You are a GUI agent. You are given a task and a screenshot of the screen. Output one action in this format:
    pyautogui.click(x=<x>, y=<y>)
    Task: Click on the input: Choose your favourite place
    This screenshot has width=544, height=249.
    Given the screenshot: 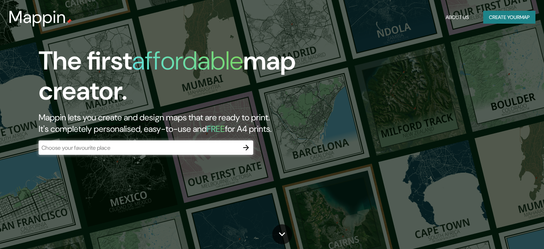 What is the action you would take?
    pyautogui.click(x=139, y=147)
    